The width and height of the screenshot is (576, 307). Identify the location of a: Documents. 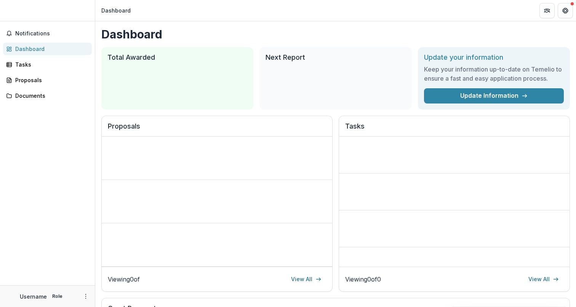
(47, 96).